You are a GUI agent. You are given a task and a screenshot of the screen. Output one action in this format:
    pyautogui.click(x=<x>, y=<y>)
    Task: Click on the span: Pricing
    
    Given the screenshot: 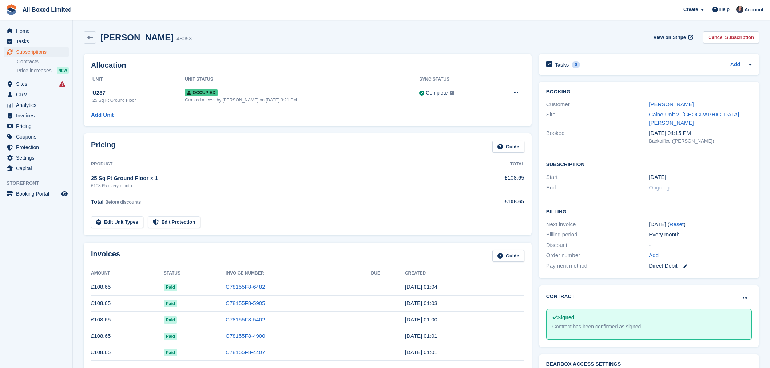 What is the action you would take?
    pyautogui.click(x=38, y=126)
    